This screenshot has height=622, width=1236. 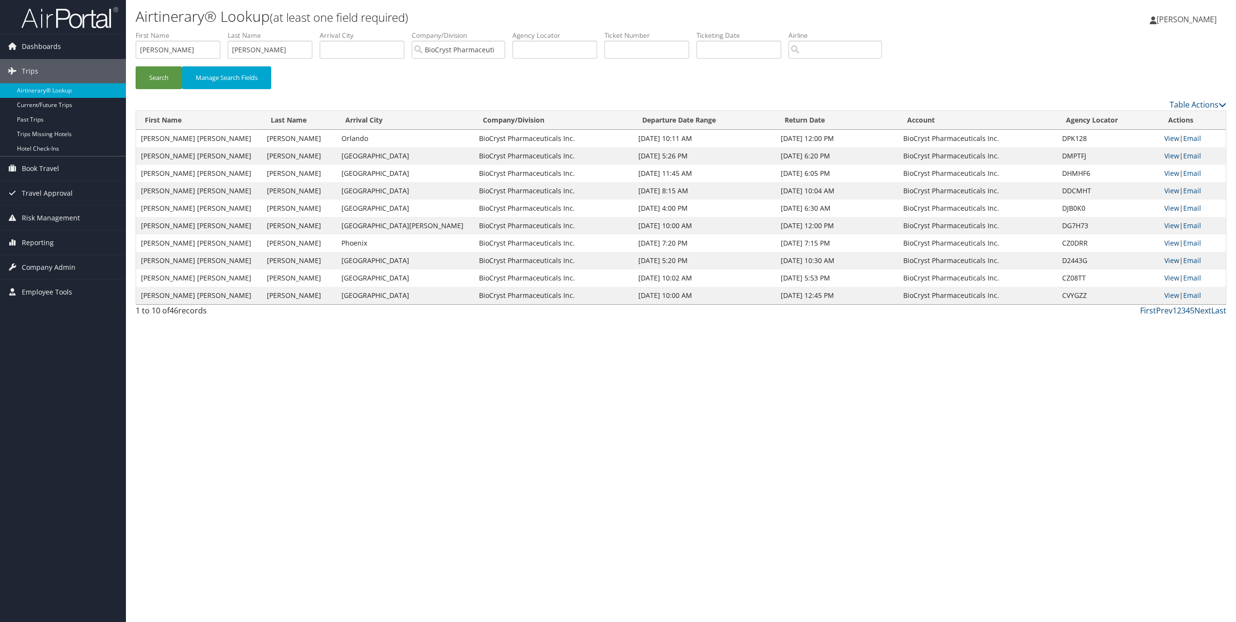 What do you see at coordinates (41, 47) in the screenshot?
I see `span: Dashboards` at bounding box center [41, 47].